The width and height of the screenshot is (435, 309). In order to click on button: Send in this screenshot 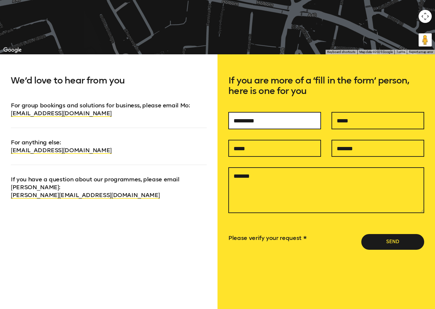, I will do `click(393, 242)`.